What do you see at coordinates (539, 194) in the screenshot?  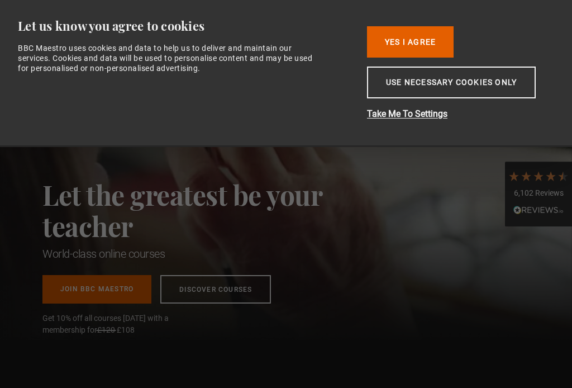 I see `div: 6,102 ReviewsRead All Reviews` at bounding box center [539, 194].